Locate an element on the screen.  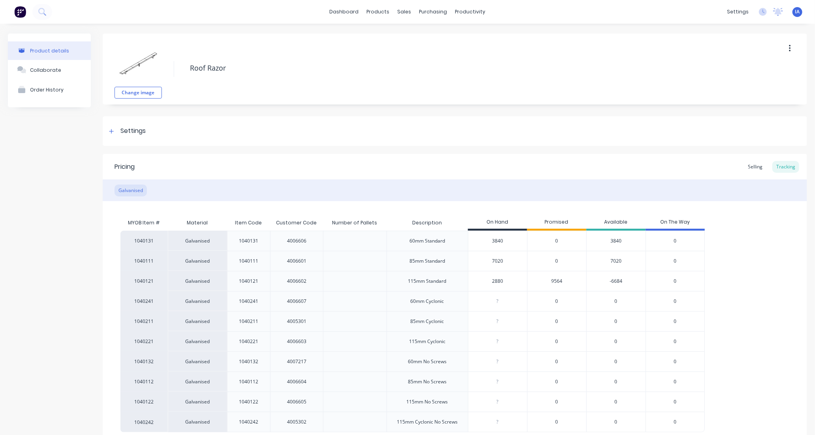
textarea: Roof Razor is located at coordinates (458, 68).